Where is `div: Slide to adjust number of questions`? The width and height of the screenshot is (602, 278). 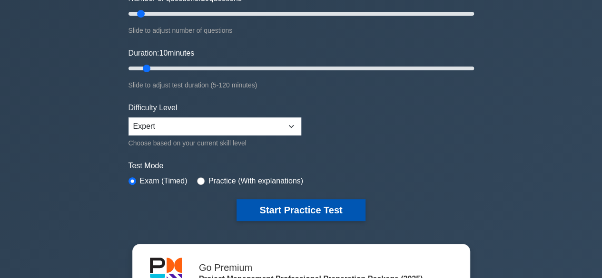 div: Slide to adjust number of questions is located at coordinates (301, 30).